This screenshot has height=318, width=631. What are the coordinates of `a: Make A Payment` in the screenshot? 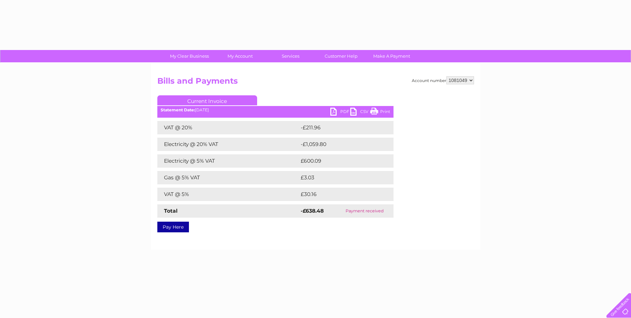 It's located at (392, 56).